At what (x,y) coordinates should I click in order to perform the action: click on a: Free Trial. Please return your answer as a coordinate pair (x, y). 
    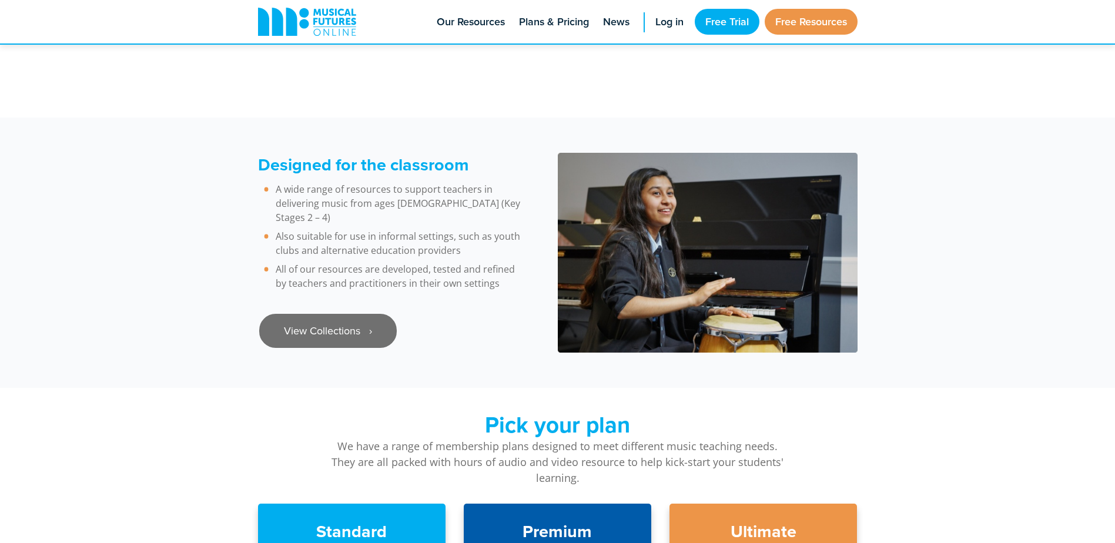
    Looking at the image, I should click on (727, 22).